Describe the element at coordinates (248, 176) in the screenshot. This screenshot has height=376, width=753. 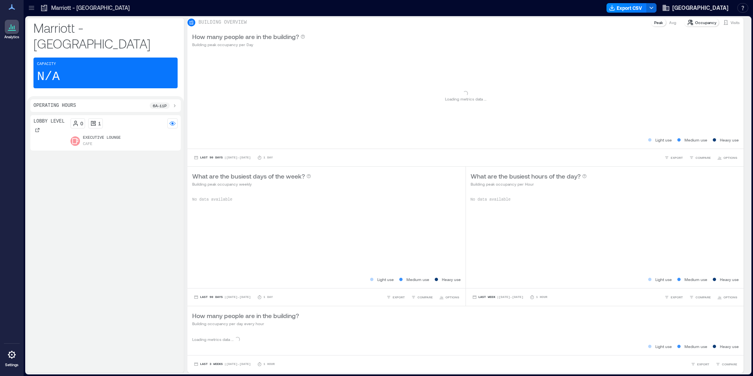
I see `p: What are the busiest days of the week?` at that location.